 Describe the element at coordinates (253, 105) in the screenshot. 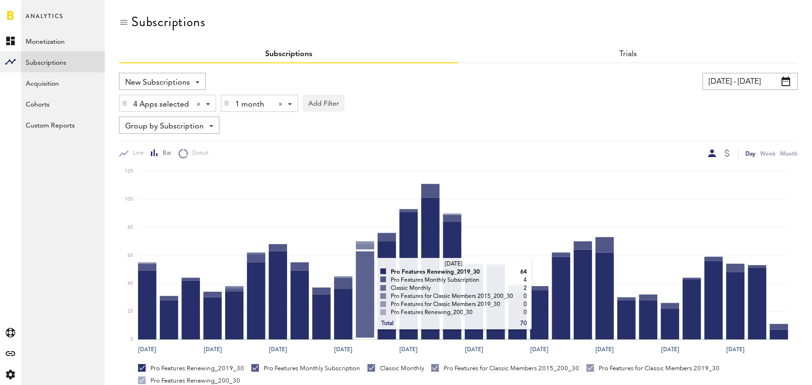

I see `span: 1 month` at that location.